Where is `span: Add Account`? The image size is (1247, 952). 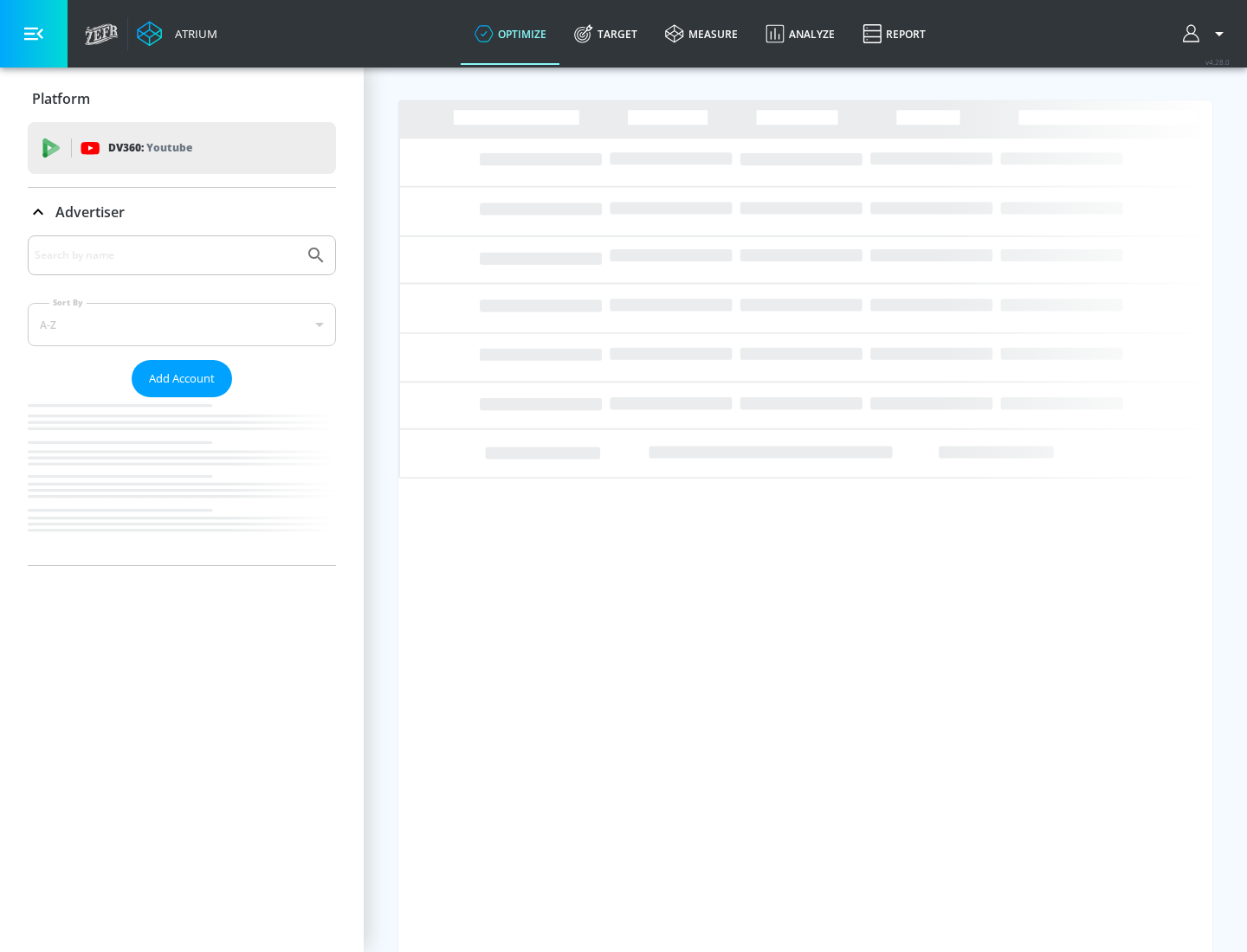 span: Add Account is located at coordinates (182, 378).